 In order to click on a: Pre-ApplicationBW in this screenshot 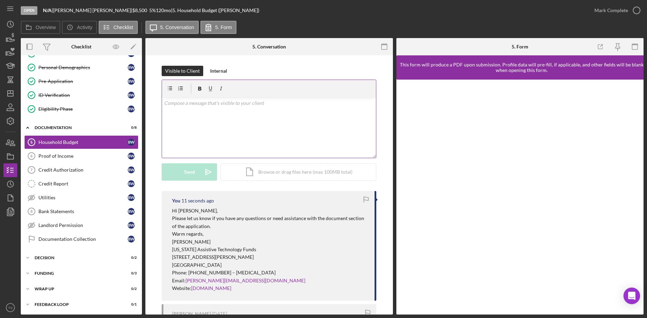, I will do `click(81, 81)`.